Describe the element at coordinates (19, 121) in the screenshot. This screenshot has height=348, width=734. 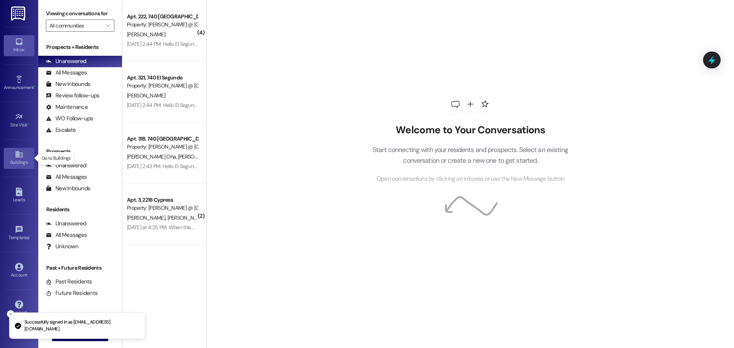
I see `a: Site Visit •` at that location.